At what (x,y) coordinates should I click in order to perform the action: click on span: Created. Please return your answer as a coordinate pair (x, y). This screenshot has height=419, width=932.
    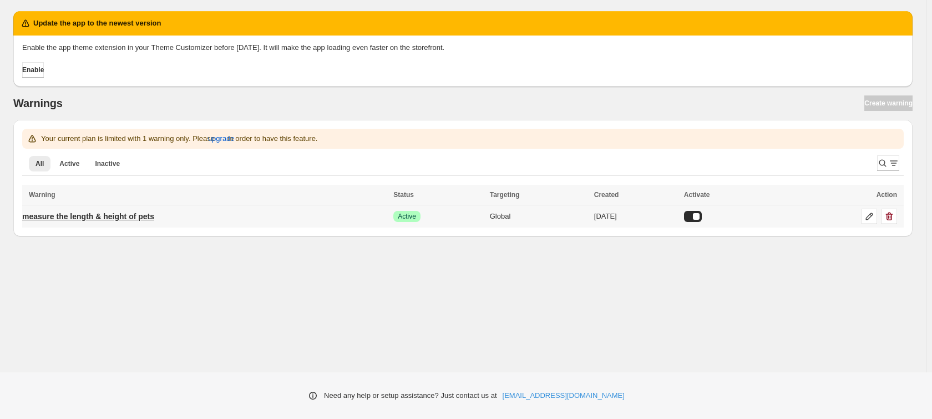
    Looking at the image, I should click on (606, 195).